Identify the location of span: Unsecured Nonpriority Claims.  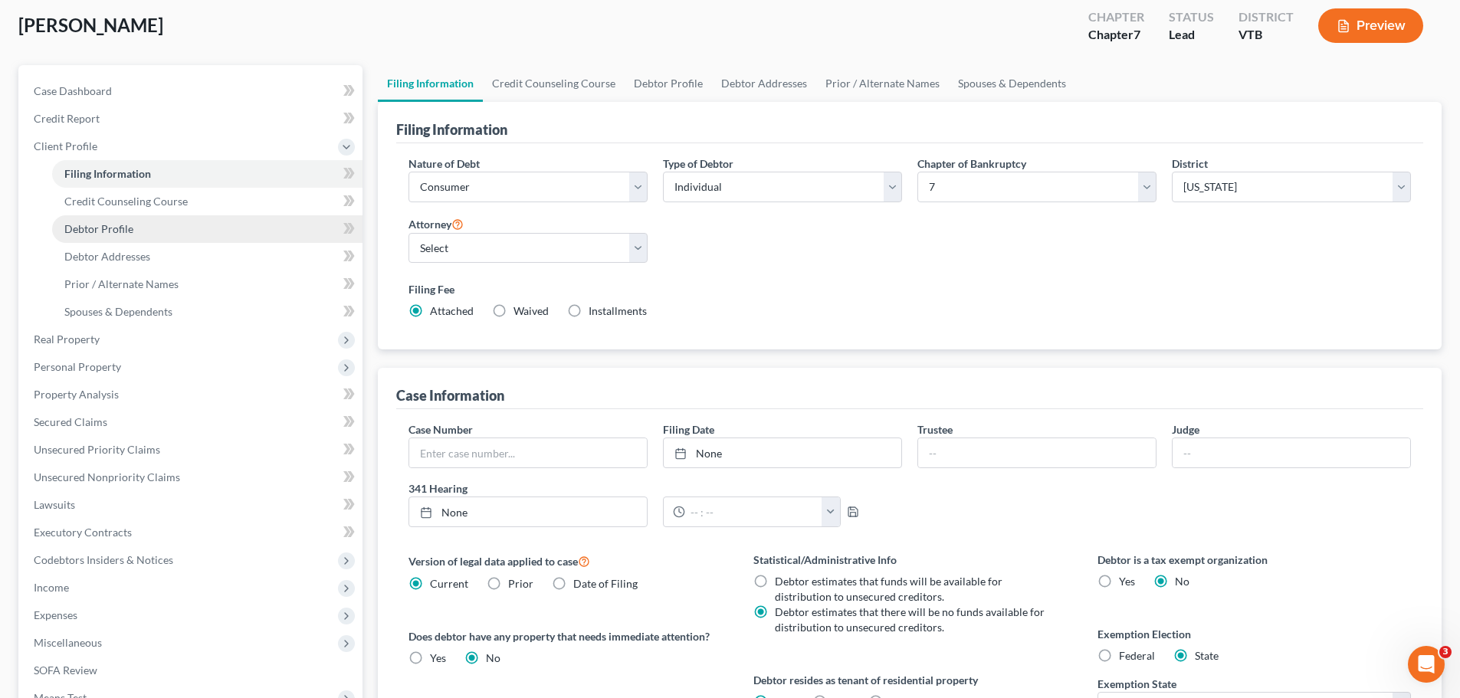
(107, 477).